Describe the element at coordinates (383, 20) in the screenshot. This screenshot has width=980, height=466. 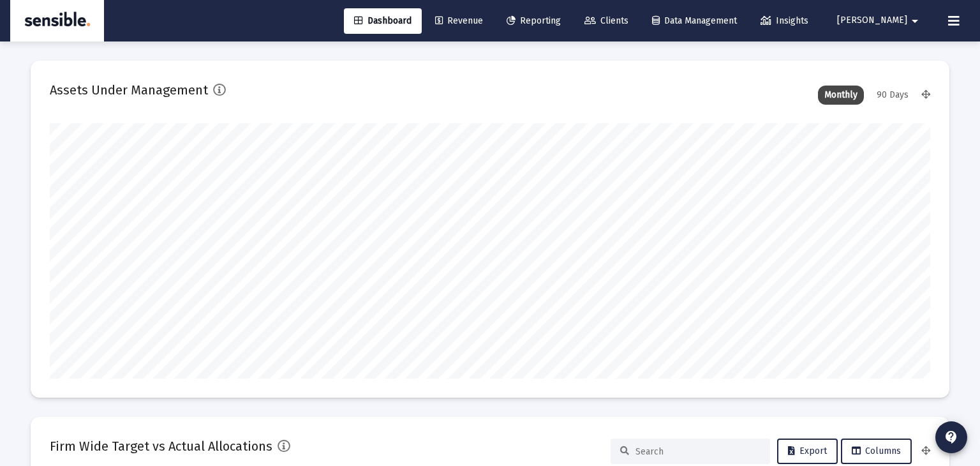
I see `span: Dashboard` at that location.